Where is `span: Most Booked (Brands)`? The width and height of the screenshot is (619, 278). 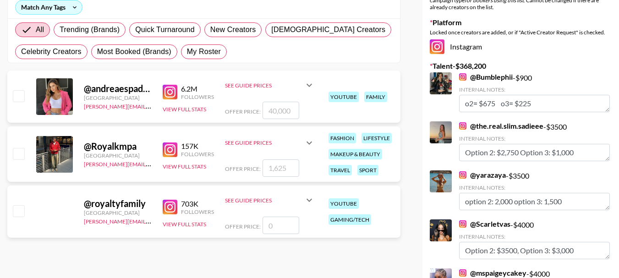
span: Most Booked (Brands) is located at coordinates (134, 52).